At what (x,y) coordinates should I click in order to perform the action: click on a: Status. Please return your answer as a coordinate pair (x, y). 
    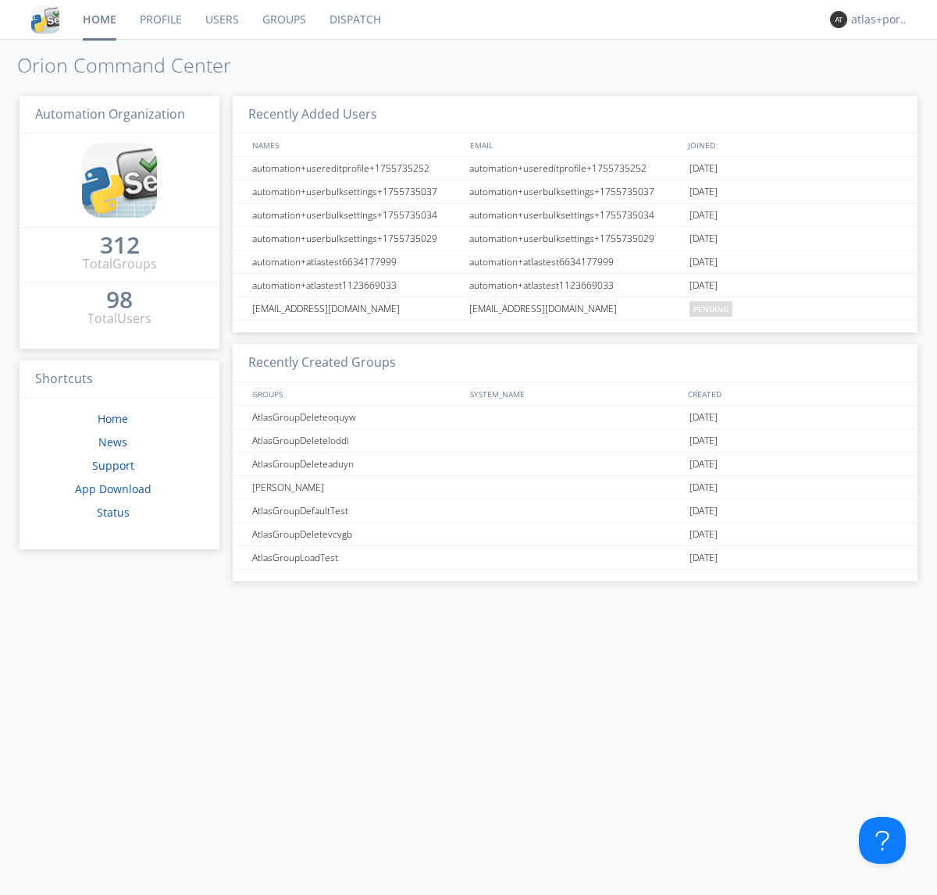
    Looking at the image, I should click on (113, 512).